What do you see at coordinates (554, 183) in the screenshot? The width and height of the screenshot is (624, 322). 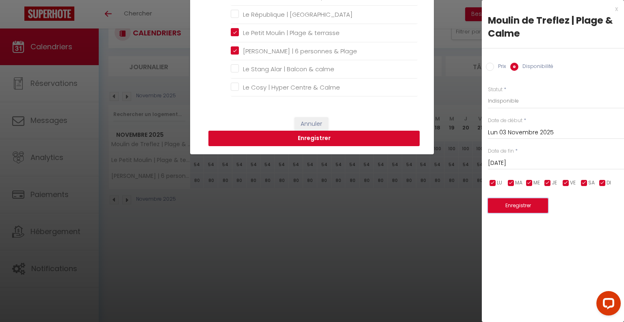 I see `span: JE` at bounding box center [554, 183].